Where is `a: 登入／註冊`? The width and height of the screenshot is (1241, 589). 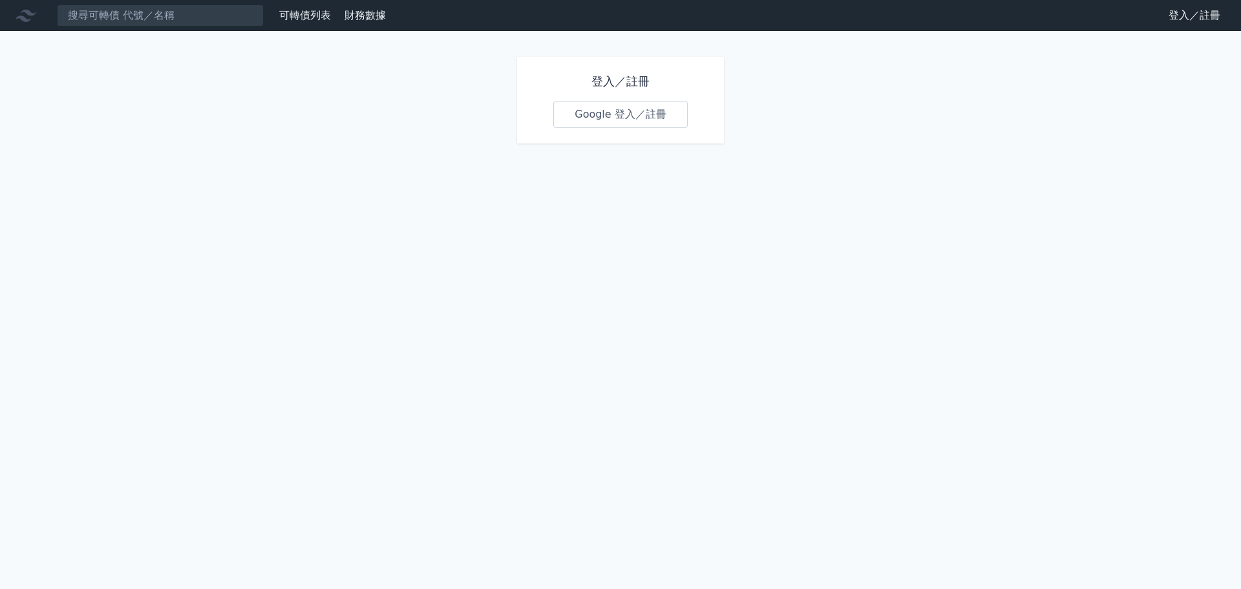
a: 登入／註冊 is located at coordinates (1194, 16).